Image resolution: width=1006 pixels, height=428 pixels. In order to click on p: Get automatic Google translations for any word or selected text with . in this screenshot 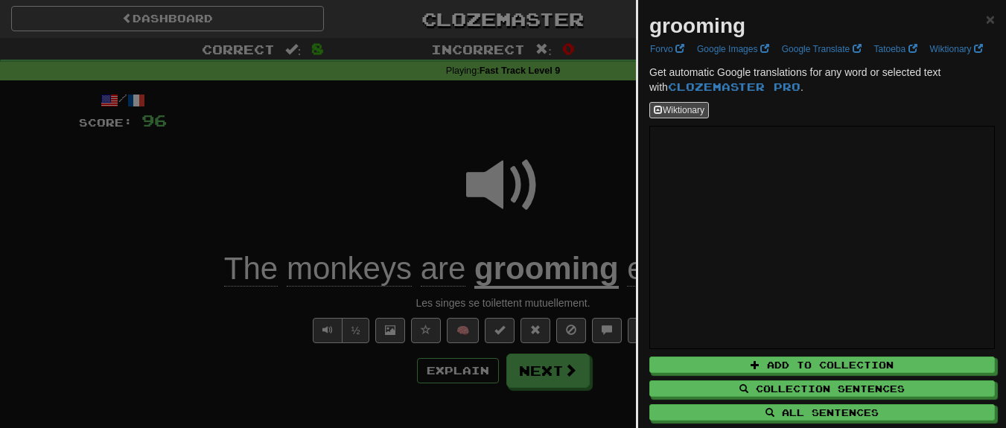, I will do `click(822, 80)`.